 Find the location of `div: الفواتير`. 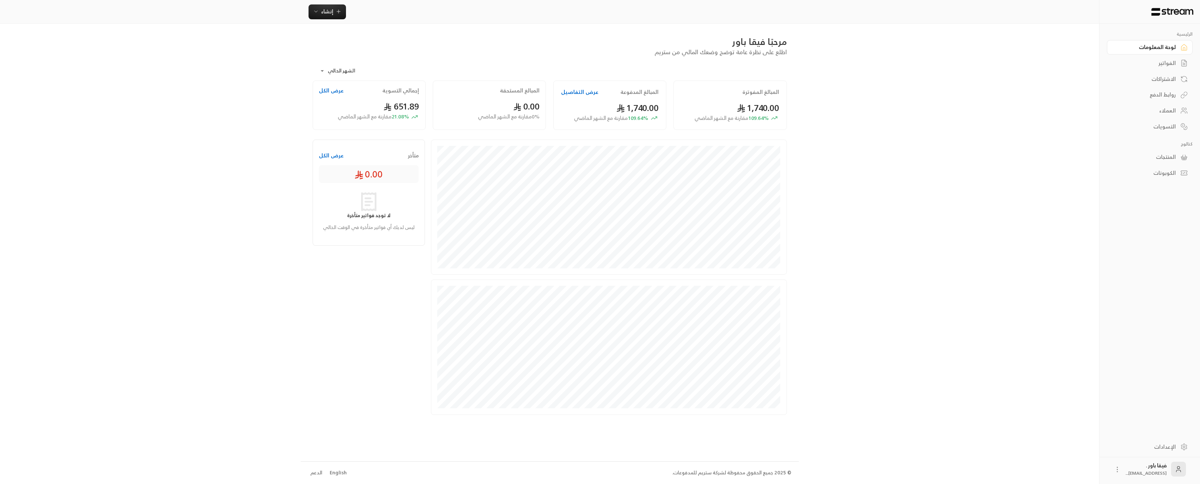

div: الفواتير is located at coordinates (1146, 63).